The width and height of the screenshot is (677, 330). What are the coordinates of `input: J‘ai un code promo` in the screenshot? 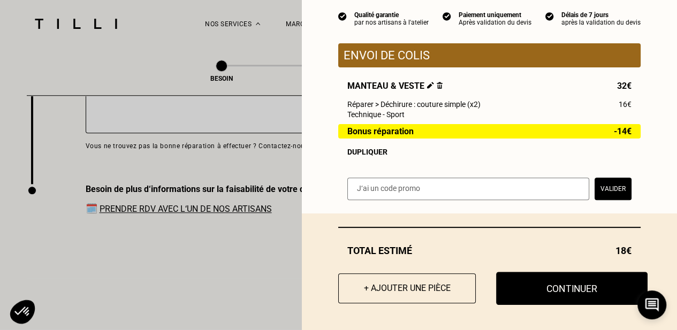 It's located at (468, 189).